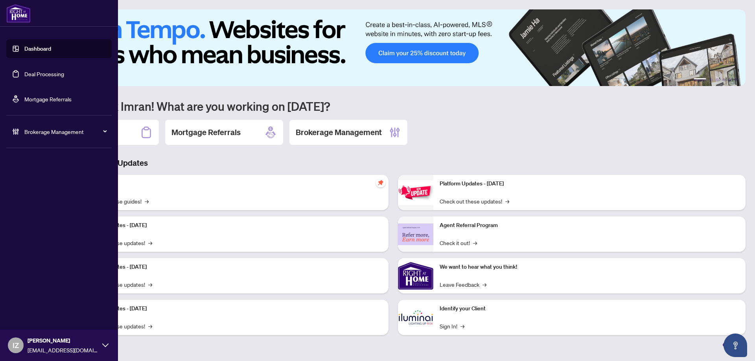  Describe the element at coordinates (589, 267) in the screenshot. I see `p: We want to hear what you think!` at that location.